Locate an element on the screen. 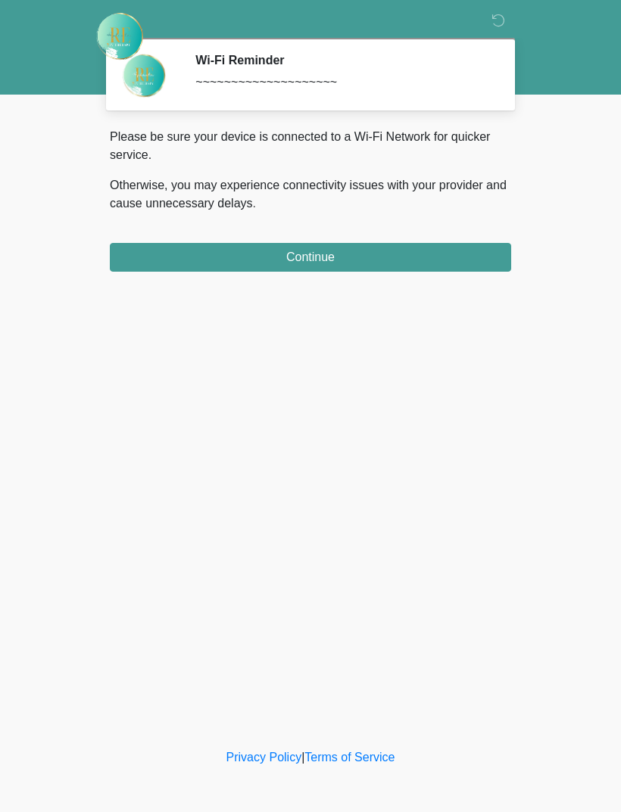  a: Terms of Service is located at coordinates (349, 757).